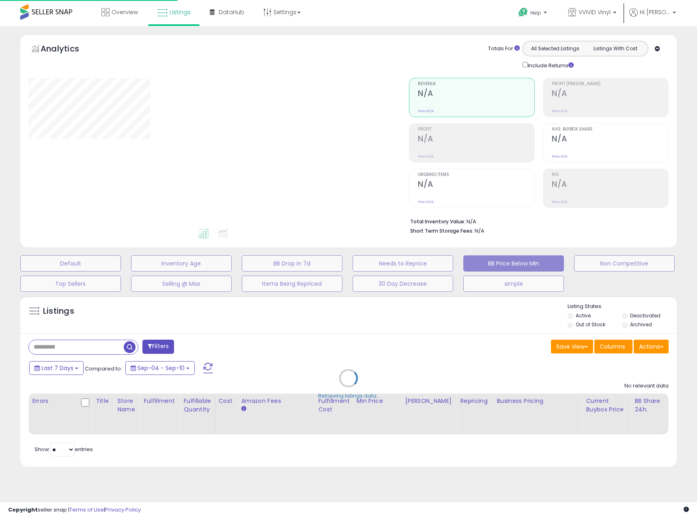  What do you see at coordinates (68, 49) in the screenshot?
I see `h5: Analytics` at bounding box center [68, 49].